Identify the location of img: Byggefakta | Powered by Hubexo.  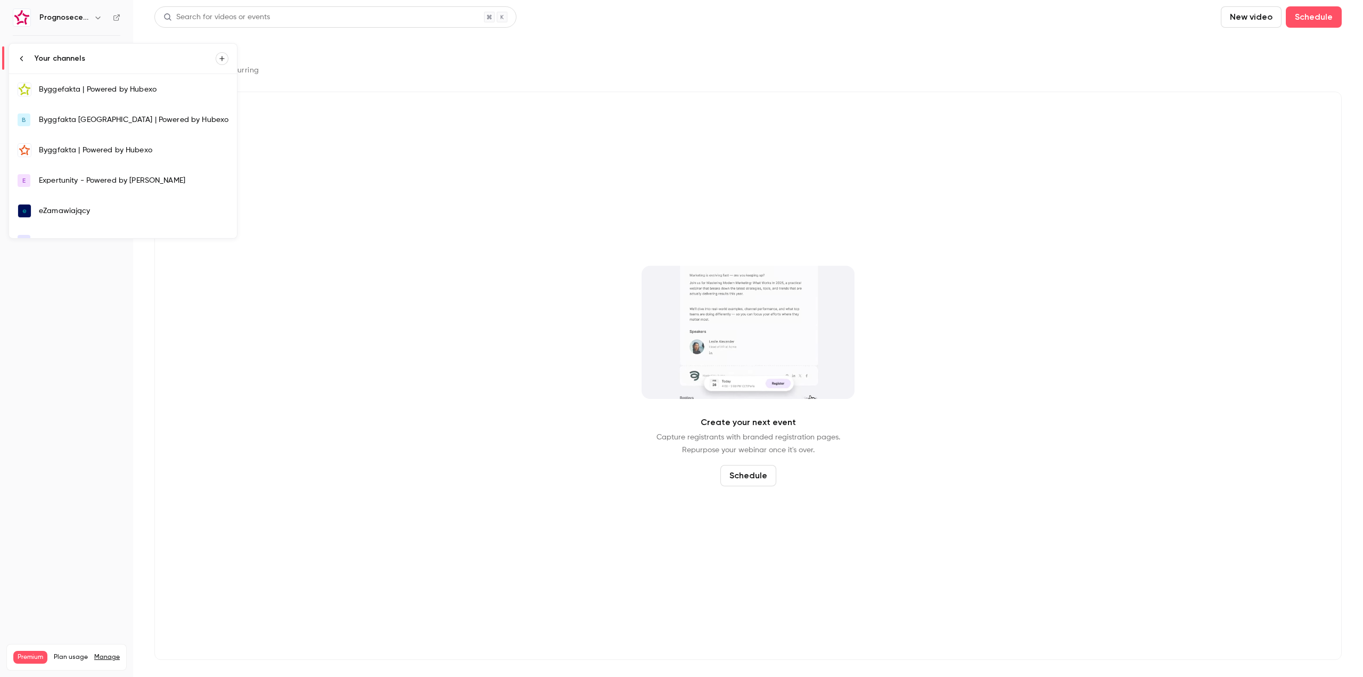
(24, 89).